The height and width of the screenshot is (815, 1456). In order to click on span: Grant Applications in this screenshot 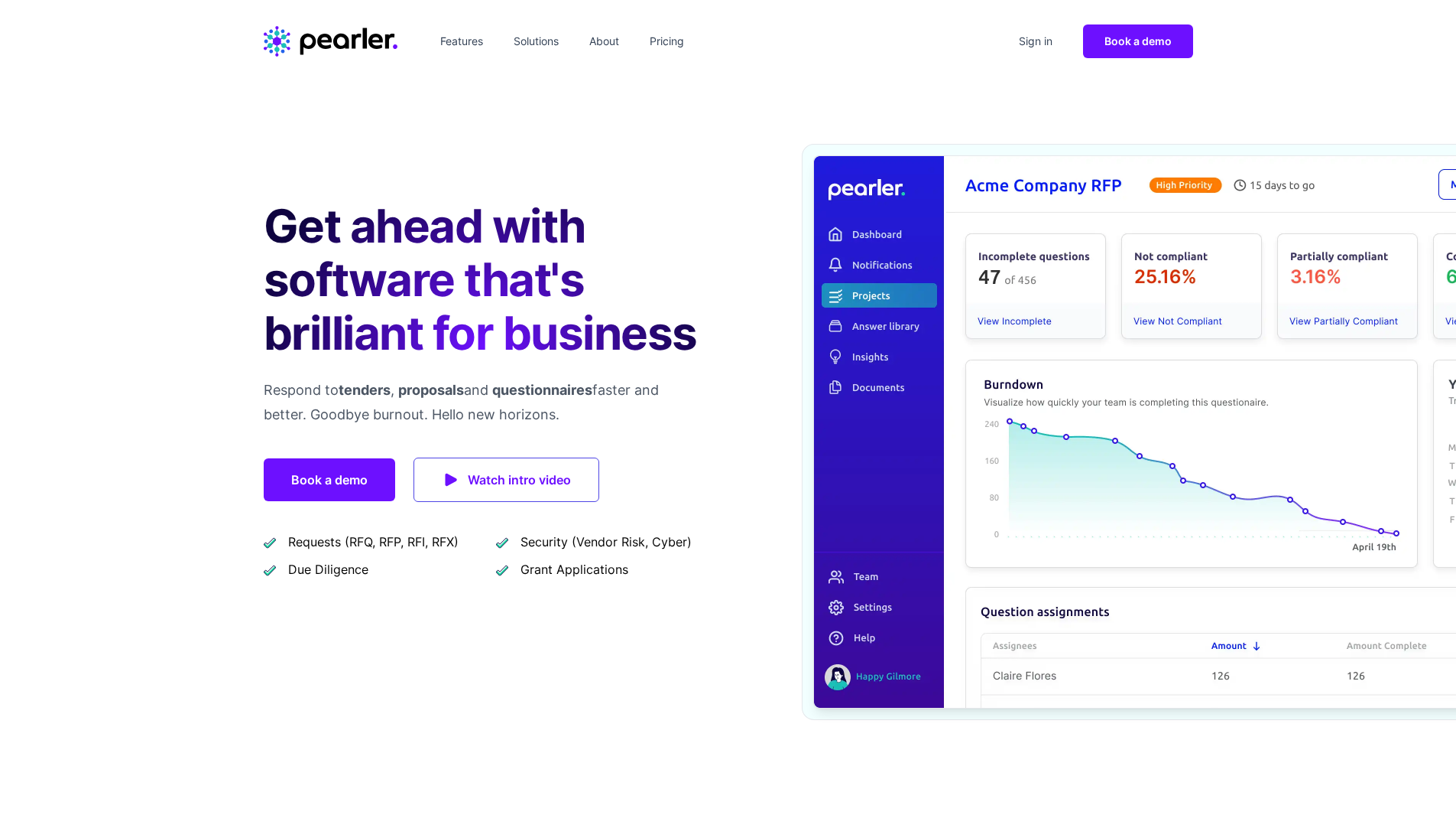, I will do `click(574, 569)`.